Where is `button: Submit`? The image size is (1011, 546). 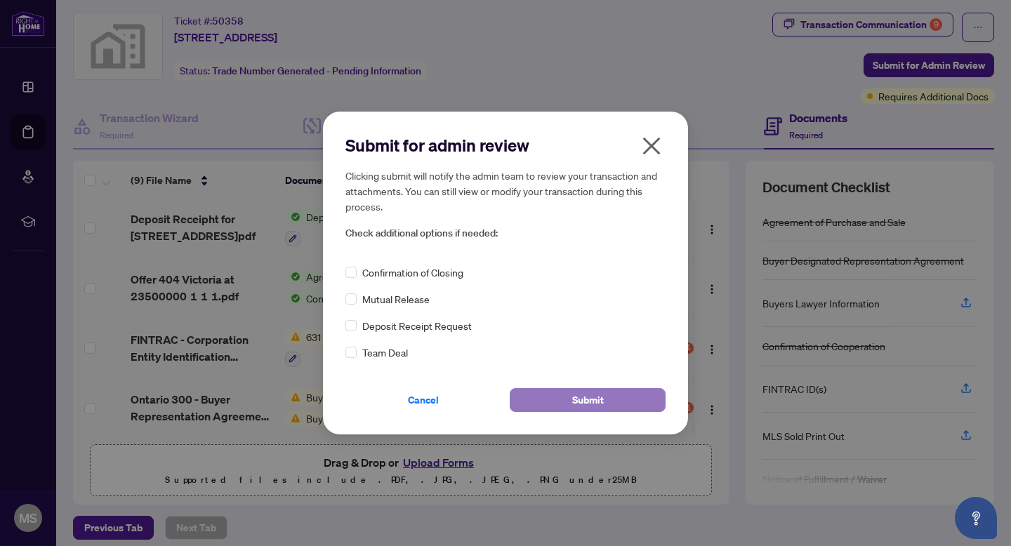 button: Submit is located at coordinates (588, 400).